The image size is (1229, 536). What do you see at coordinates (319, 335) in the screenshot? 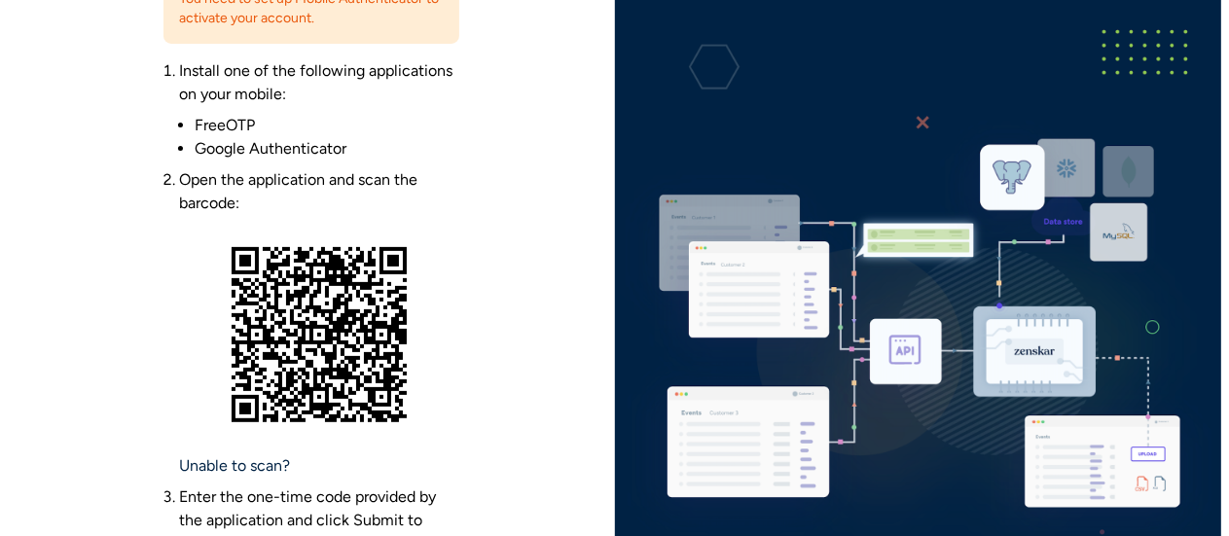
I see `img: Figure: Barcode` at bounding box center [319, 335].